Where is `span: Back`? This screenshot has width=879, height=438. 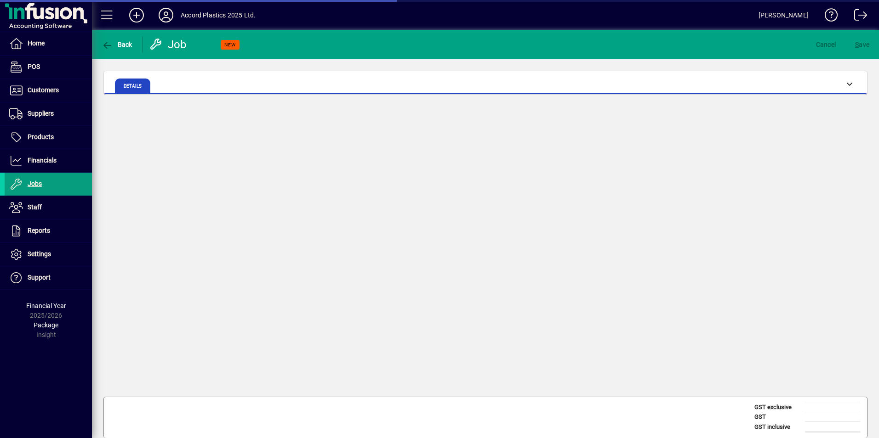
span: Back is located at coordinates (117, 45).